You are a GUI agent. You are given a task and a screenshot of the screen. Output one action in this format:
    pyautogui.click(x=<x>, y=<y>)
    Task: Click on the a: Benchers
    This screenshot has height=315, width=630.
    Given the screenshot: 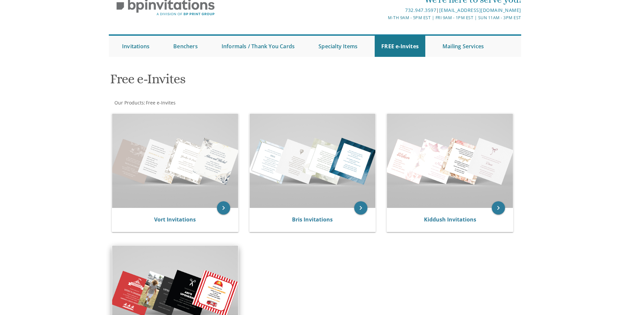 What is the action you would take?
    pyautogui.click(x=186, y=46)
    